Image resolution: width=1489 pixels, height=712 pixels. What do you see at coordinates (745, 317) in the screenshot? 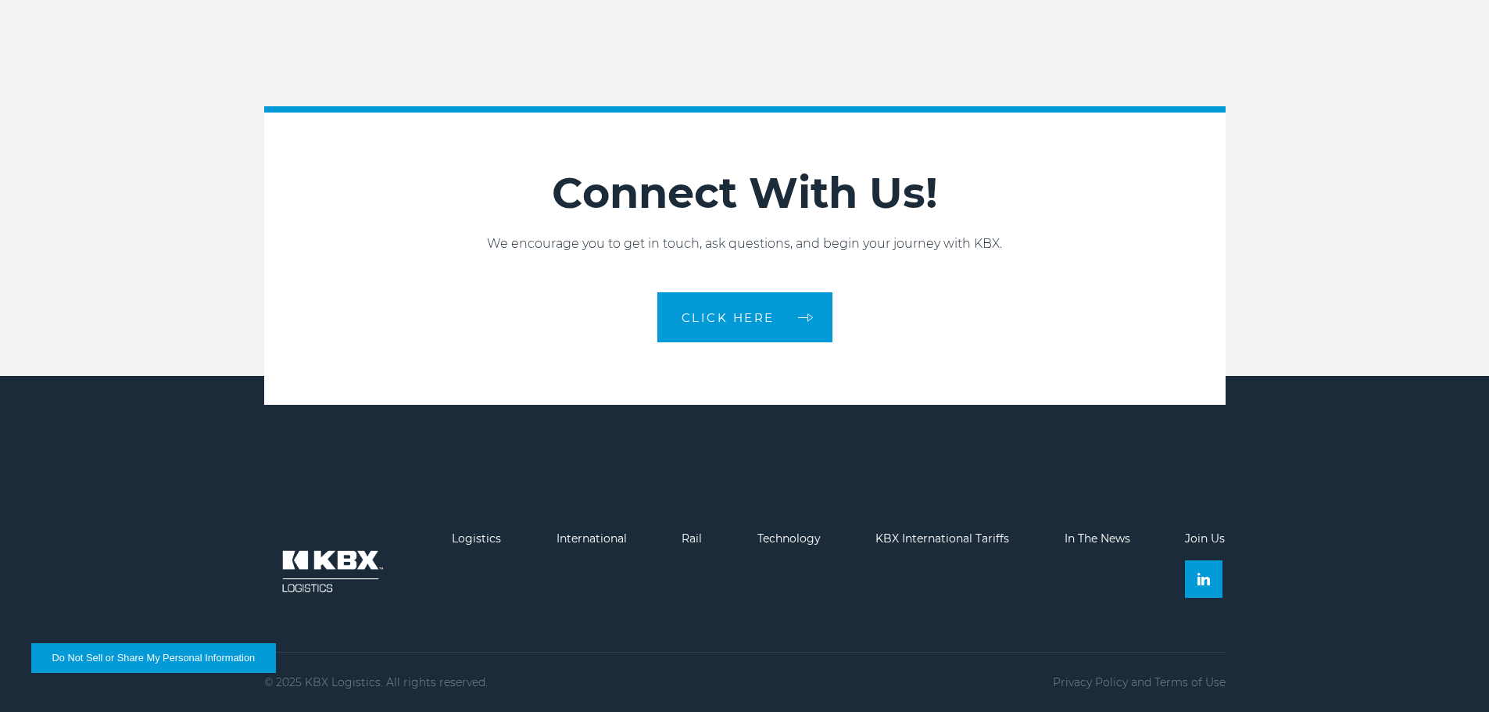
I see `a: CLICK HERE arrow arrow` at bounding box center [745, 317].